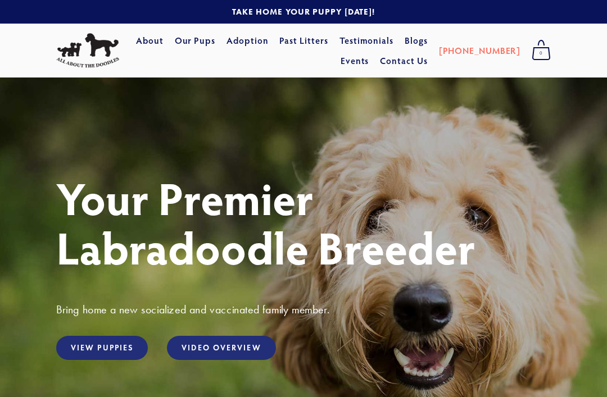  Describe the element at coordinates (303, 222) in the screenshot. I see `h1: Your Premier Labradoodle Breeder` at that location.